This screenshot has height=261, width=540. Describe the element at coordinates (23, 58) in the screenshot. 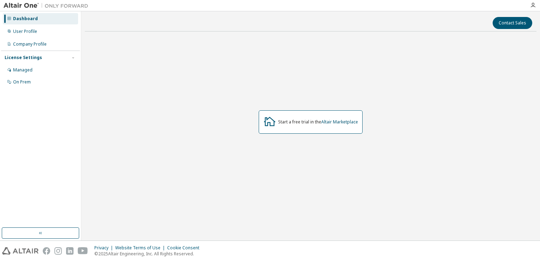

I see `div: License Settings` at that location.